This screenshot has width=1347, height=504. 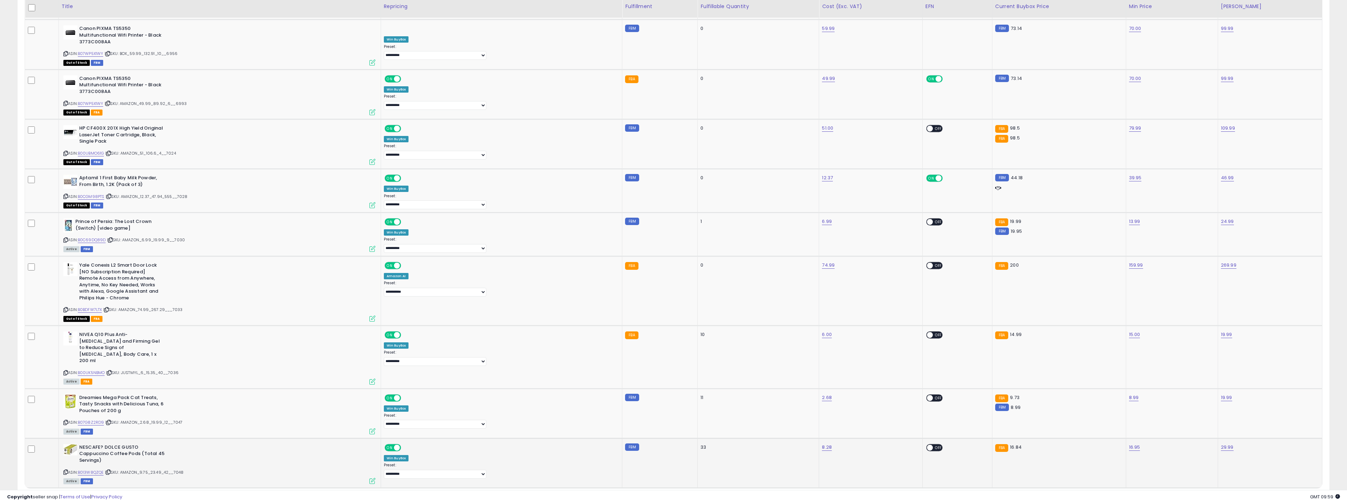 I want to click on span: 19.99, so click(x=1016, y=221).